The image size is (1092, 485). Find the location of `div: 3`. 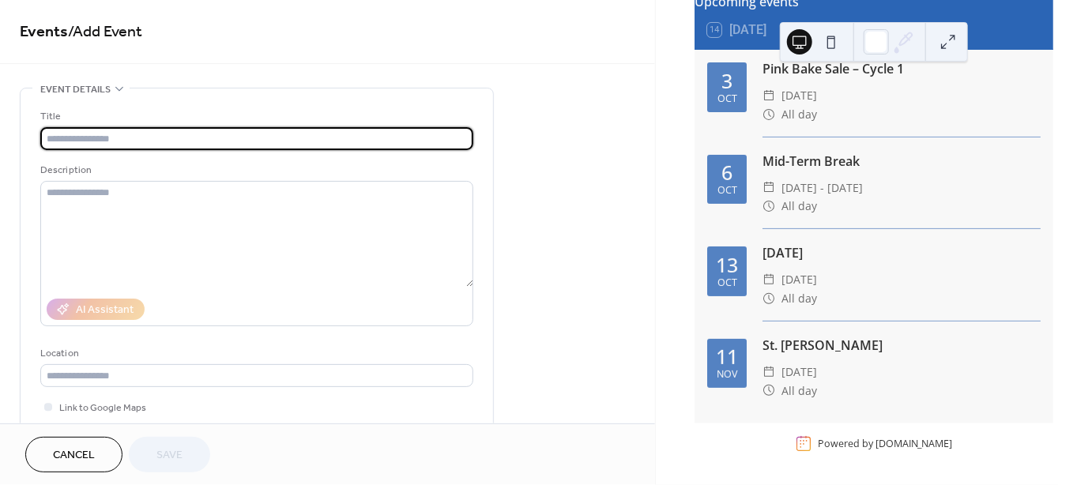

div: 3 is located at coordinates (727, 81).